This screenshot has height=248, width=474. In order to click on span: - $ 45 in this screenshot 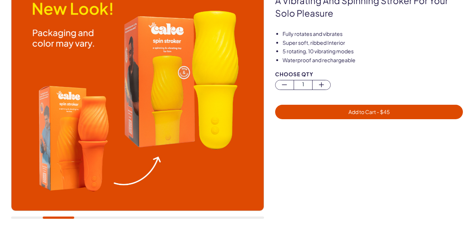, I will do `click(383, 112)`.